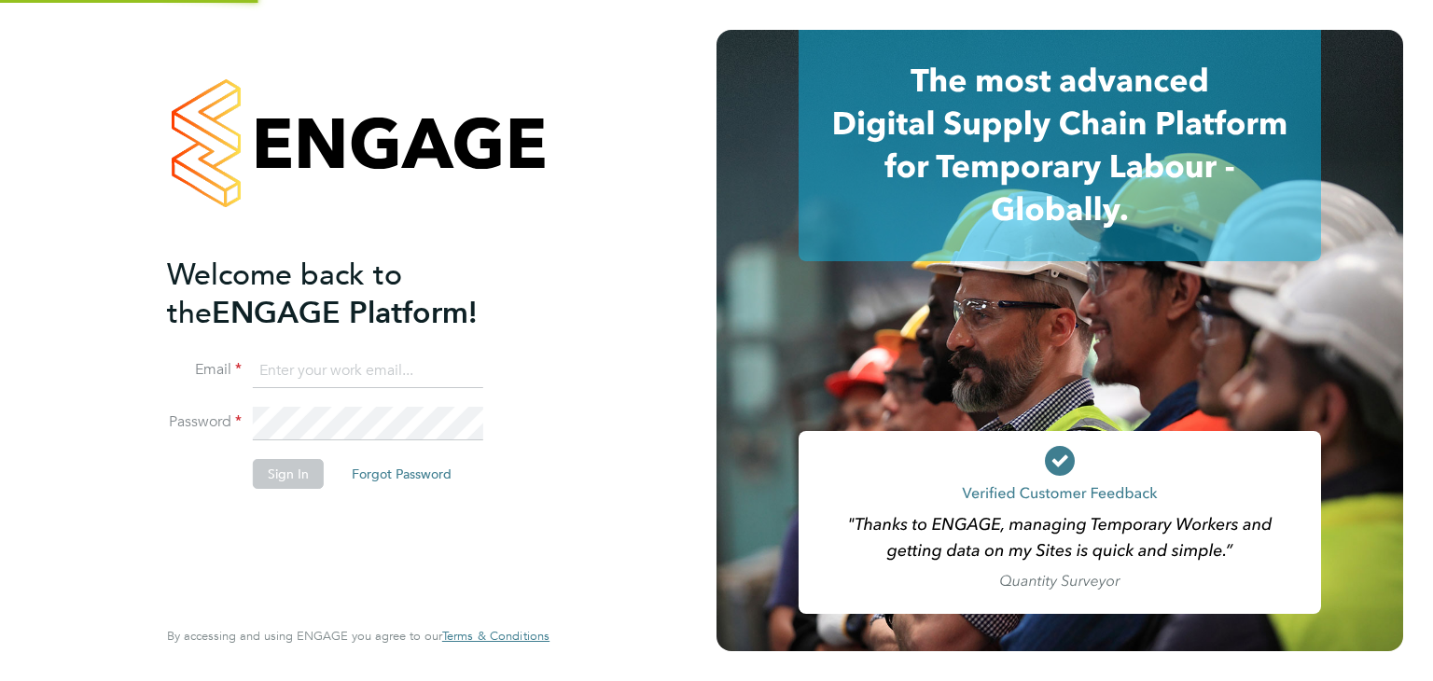 Image resolution: width=1433 pixels, height=681 pixels. I want to click on h2: ENGAGE Platform!, so click(349, 294).